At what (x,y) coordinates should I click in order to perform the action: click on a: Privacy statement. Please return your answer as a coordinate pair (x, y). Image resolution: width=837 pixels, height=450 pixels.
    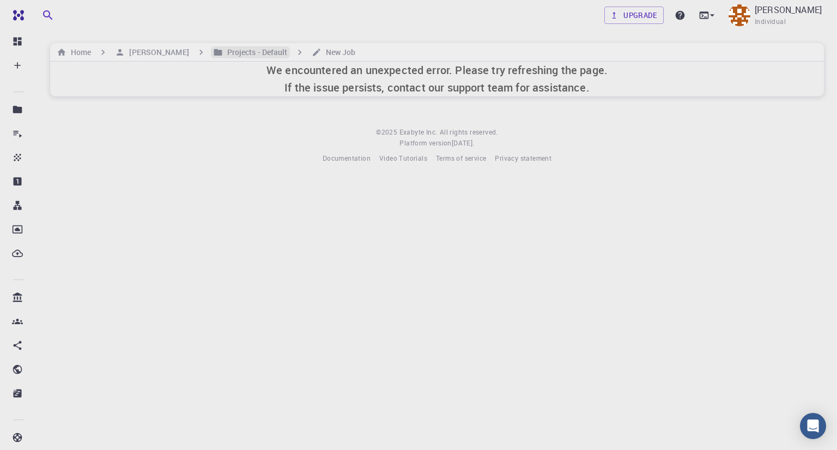
    Looking at the image, I should click on (523, 159).